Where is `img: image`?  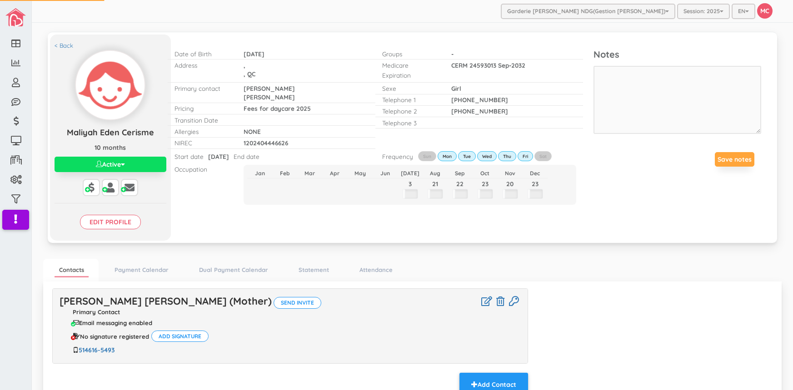 img: image is located at coordinates (15, 17).